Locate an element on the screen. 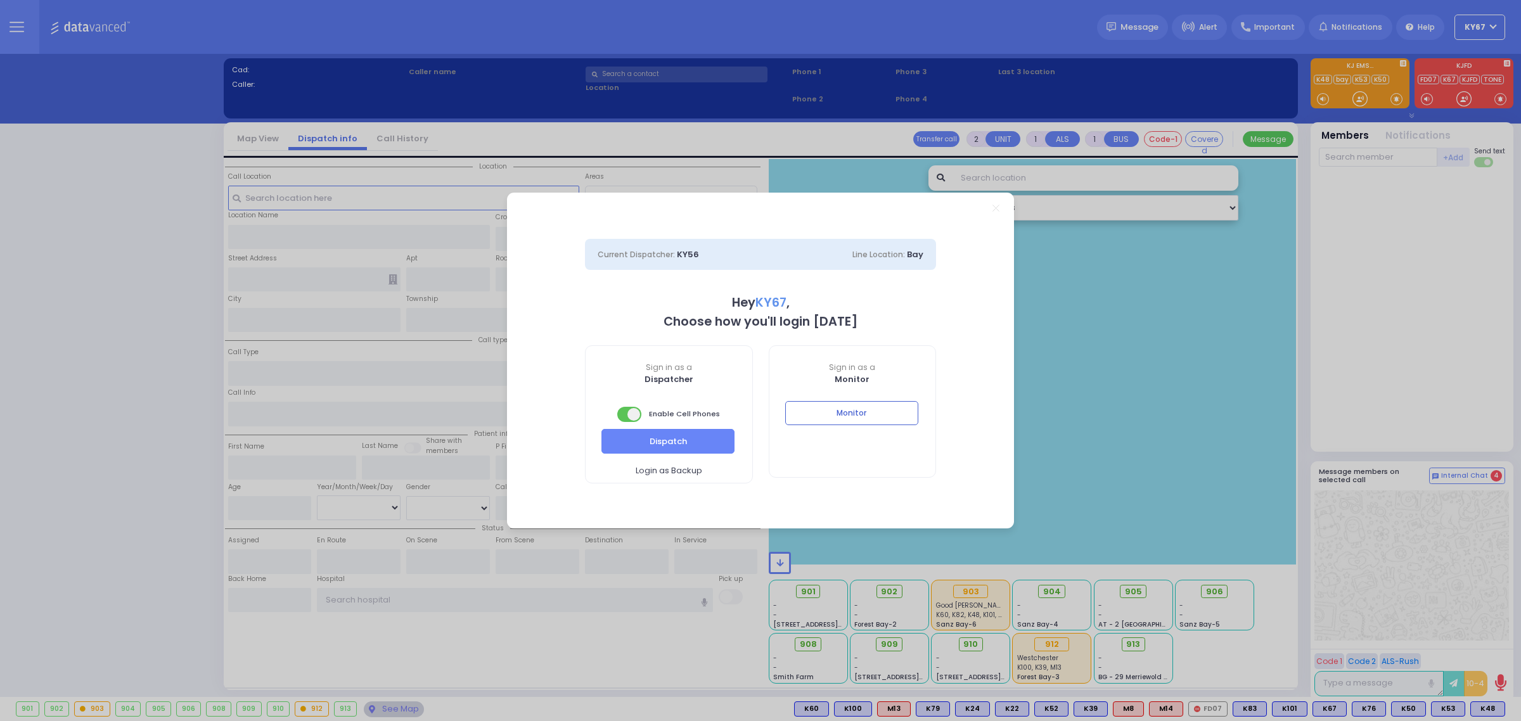 The image size is (1521, 721). a: Close is located at coordinates (995, 208).